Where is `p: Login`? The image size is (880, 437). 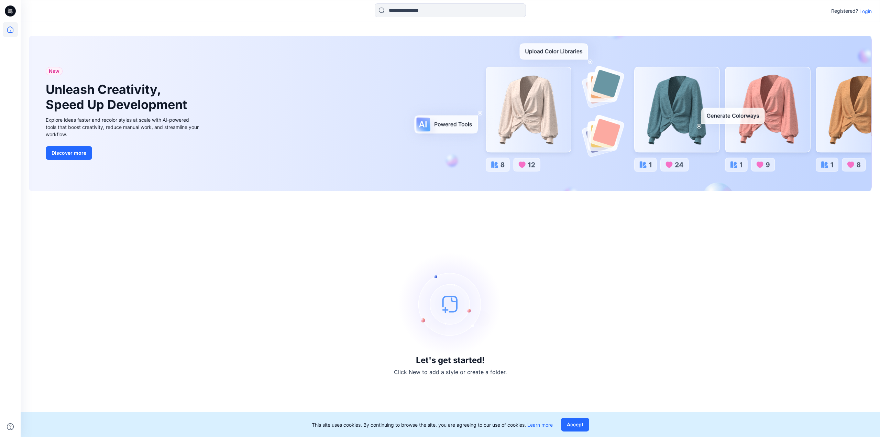 p: Login is located at coordinates (866, 11).